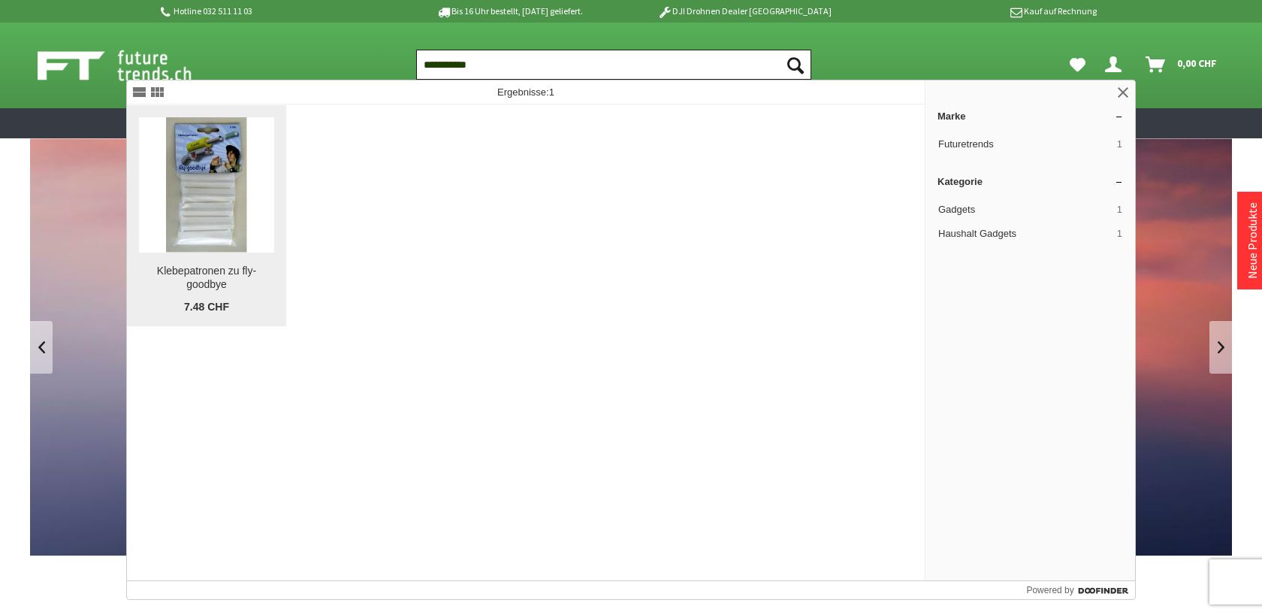 This screenshot has height=615, width=1262. What do you see at coordinates (207, 216) in the screenshot?
I see `a: Klebepatronen zu fly-goodbye Klebepatronen zu fly-goodbye 7.48 CHF` at bounding box center [207, 216].